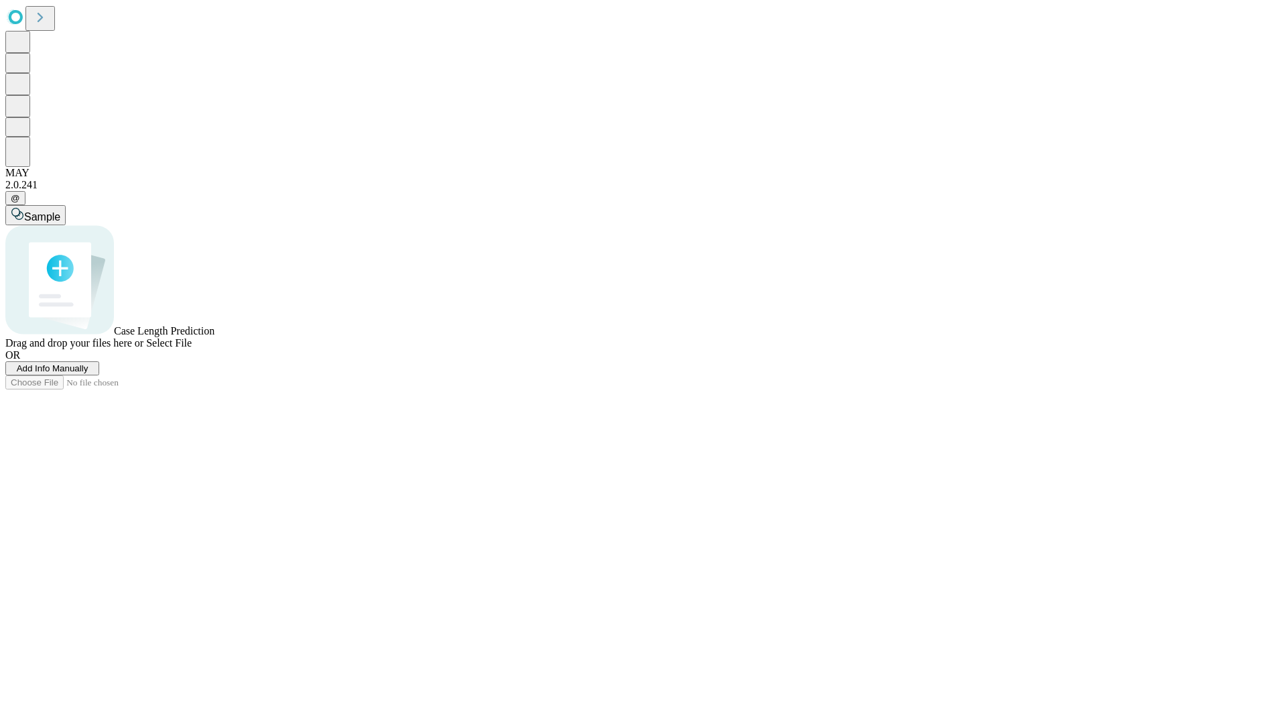 The image size is (1287, 724). I want to click on span: Select File, so click(169, 343).